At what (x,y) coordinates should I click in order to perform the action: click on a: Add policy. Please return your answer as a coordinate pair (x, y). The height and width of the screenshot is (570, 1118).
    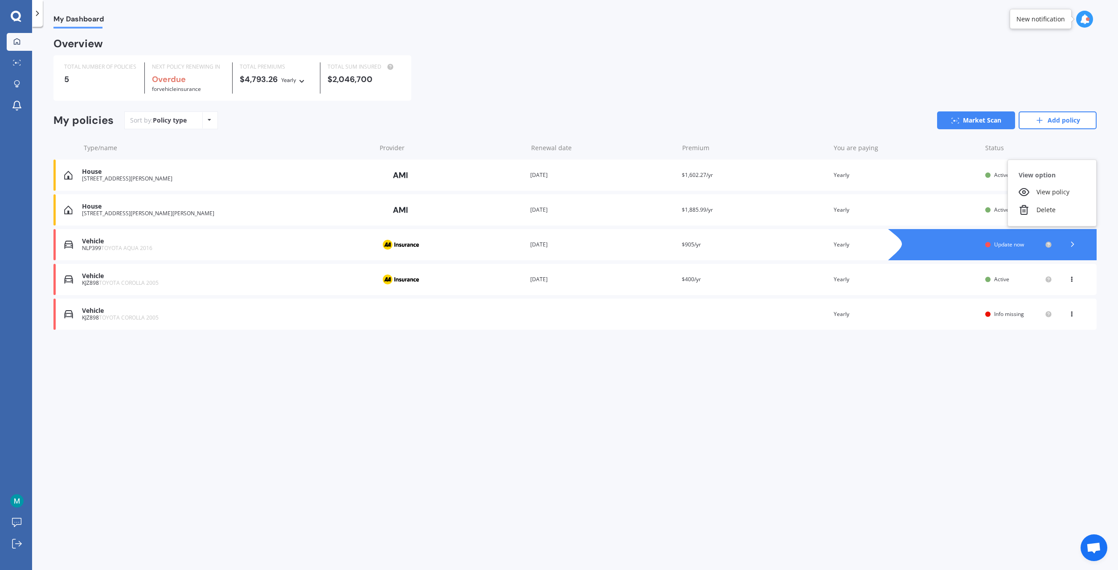
    Looking at the image, I should click on (1058, 120).